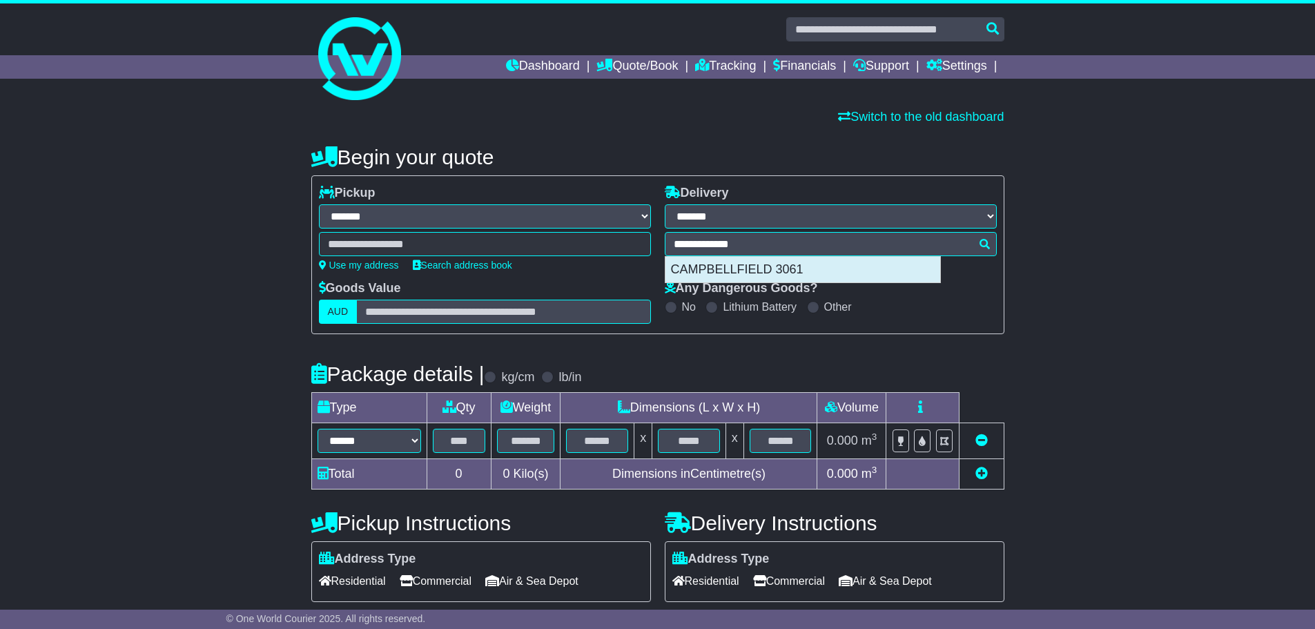 This screenshot has height=629, width=1315. What do you see at coordinates (347, 193) in the screenshot?
I see `label: Pickup` at bounding box center [347, 193].